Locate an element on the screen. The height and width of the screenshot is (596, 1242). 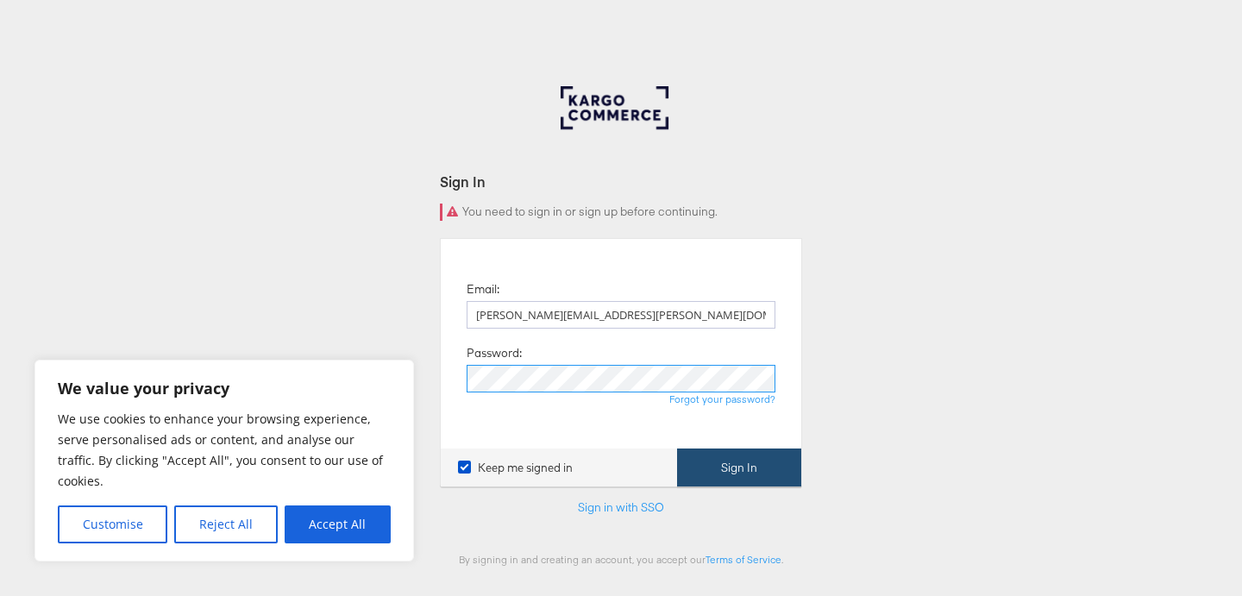
a: Forgot your password? is located at coordinates (722, 398).